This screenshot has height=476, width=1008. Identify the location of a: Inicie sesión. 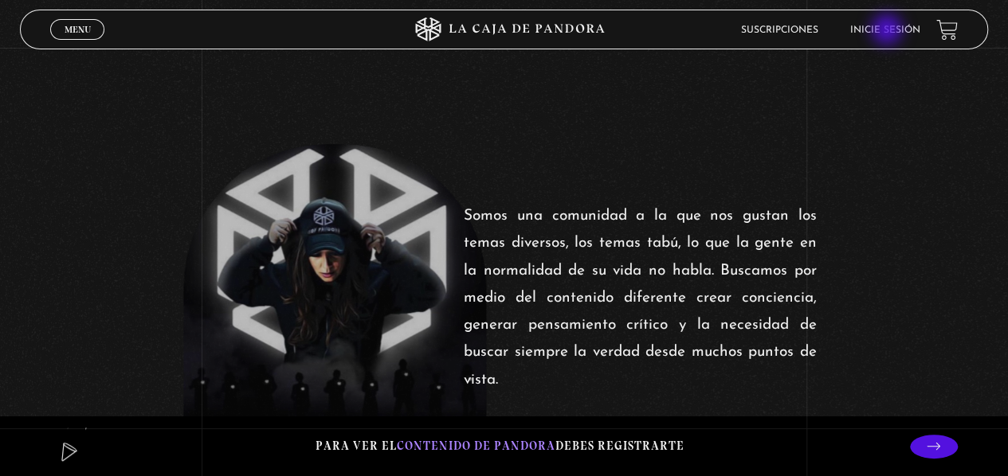
(885, 30).